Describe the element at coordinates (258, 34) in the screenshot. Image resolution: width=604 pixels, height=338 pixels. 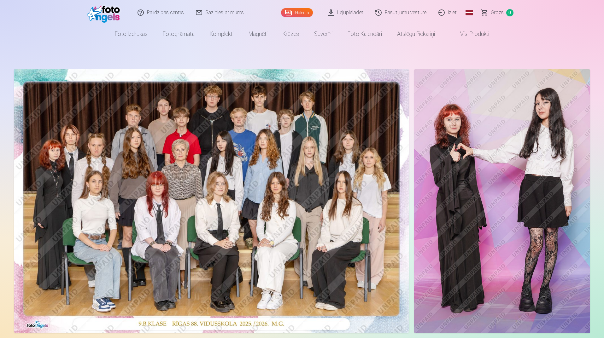
I see `a: Magnēti` at that location.